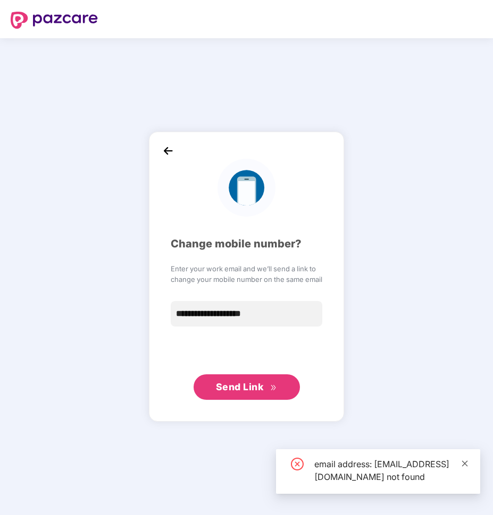 The width and height of the screenshot is (493, 515). I want to click on span: close, so click(464, 464).